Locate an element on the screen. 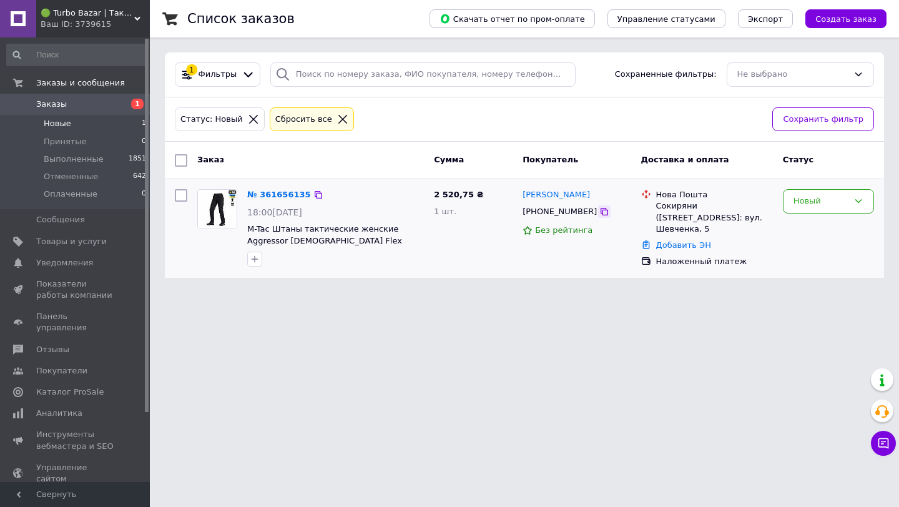 The width and height of the screenshot is (899, 507). span: Аналитика is located at coordinates (59, 413).